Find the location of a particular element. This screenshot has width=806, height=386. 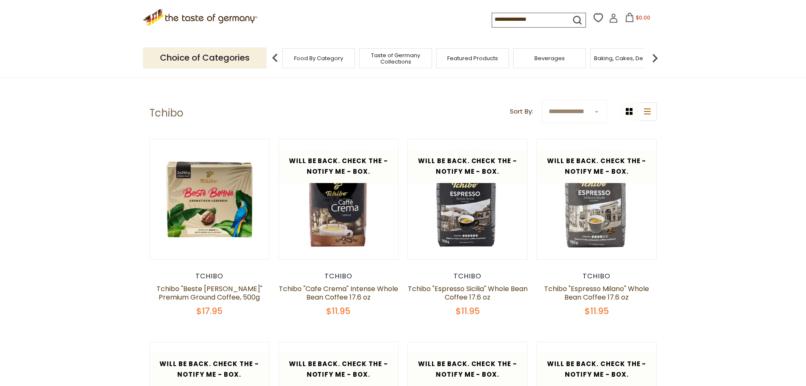

label: Sort By: is located at coordinates (521, 111).